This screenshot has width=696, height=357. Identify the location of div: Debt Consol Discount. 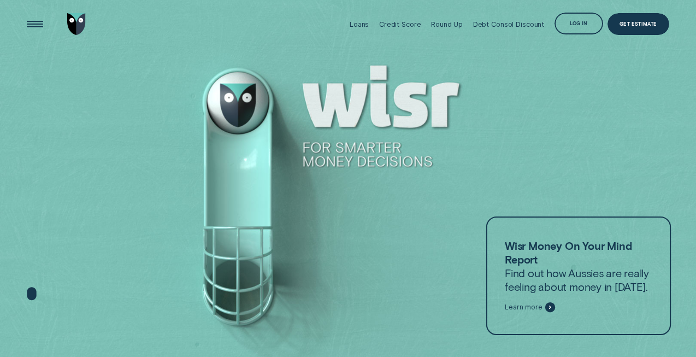
(509, 24).